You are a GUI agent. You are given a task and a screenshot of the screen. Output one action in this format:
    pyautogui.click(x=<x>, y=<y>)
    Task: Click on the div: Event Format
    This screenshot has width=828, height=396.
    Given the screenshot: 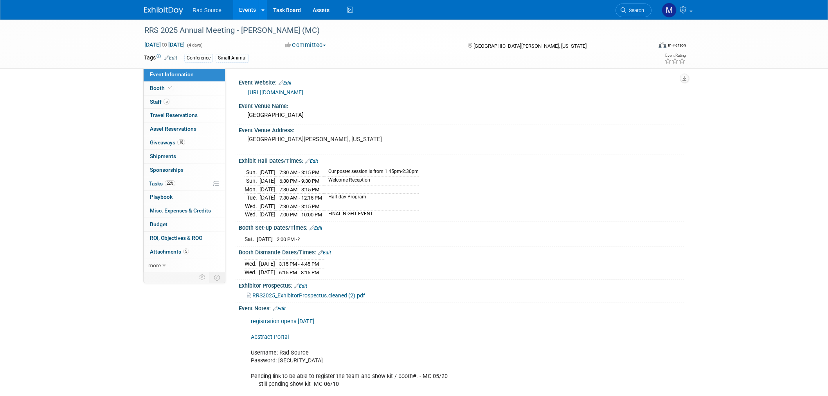 What is the action you would take?
    pyautogui.click(x=646, y=47)
    